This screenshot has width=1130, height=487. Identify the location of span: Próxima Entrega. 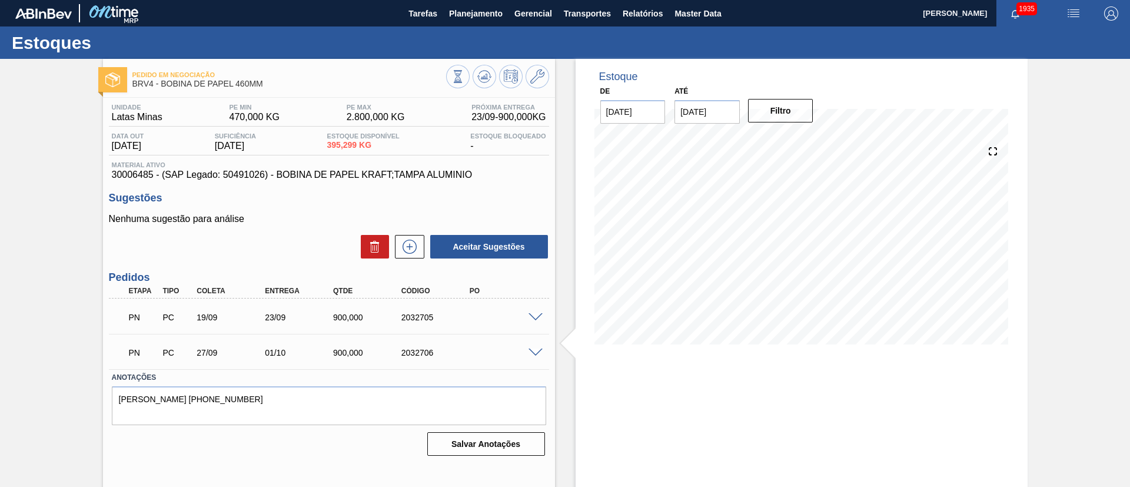
(508, 107).